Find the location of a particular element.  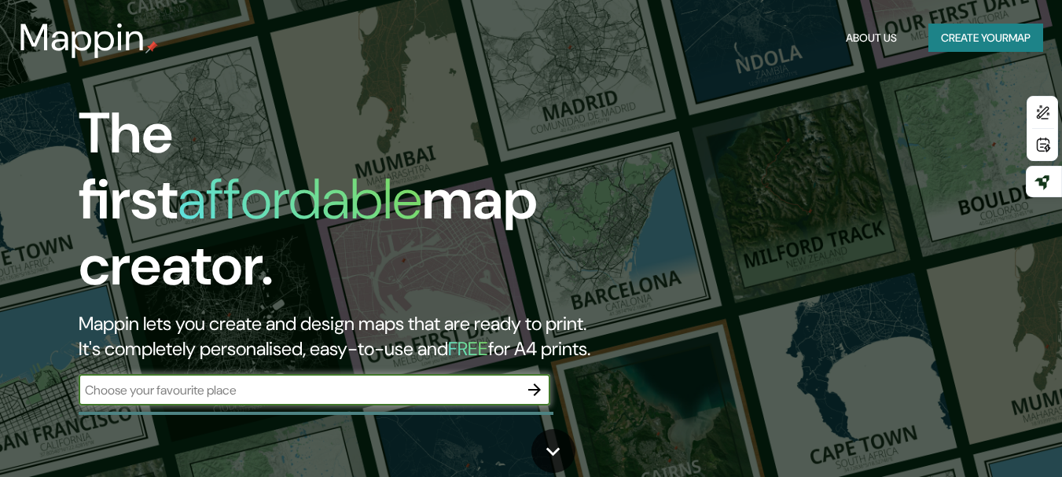

h3: Mappin is located at coordinates (82, 38).